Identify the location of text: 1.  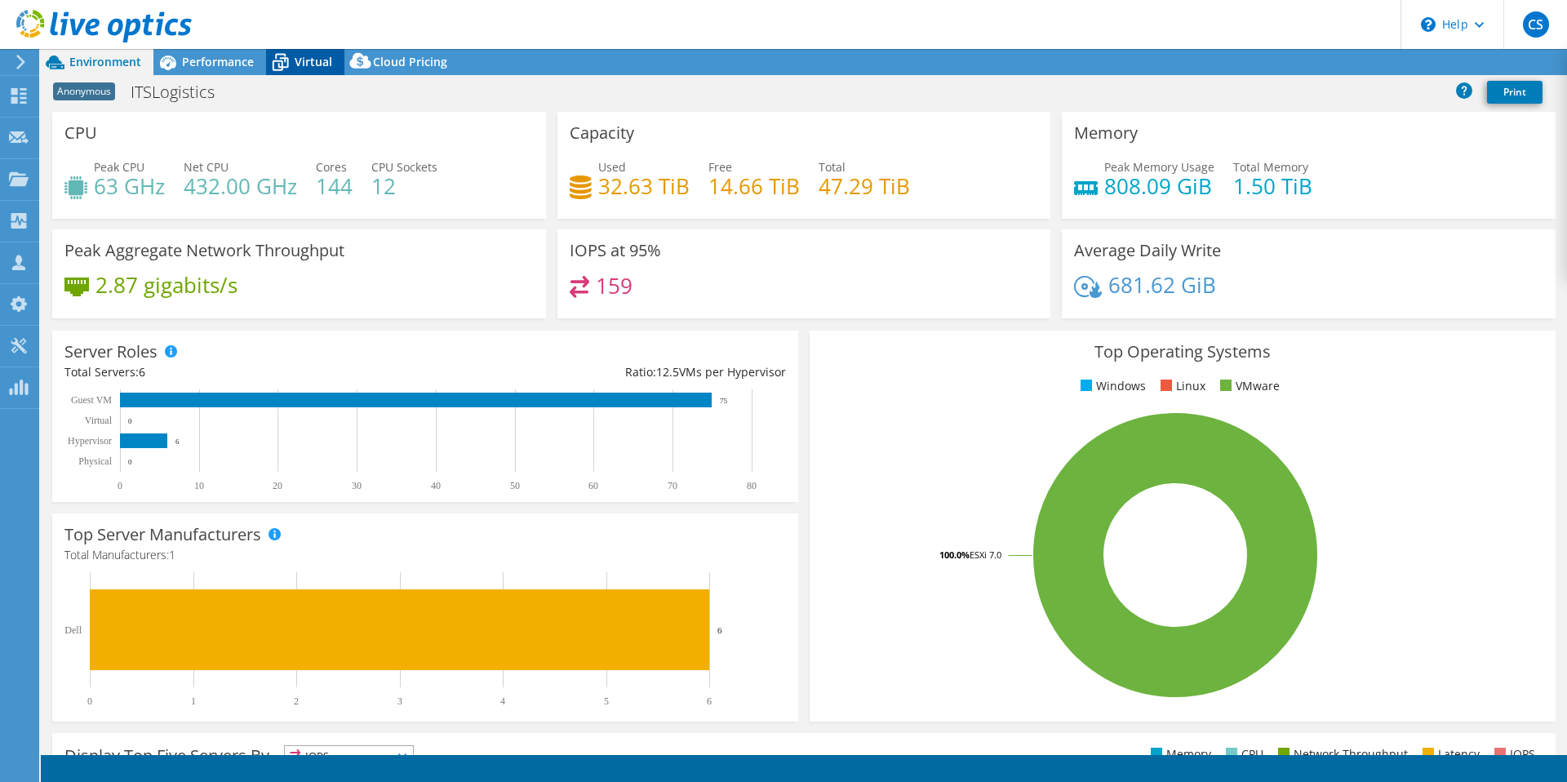
(193, 701).